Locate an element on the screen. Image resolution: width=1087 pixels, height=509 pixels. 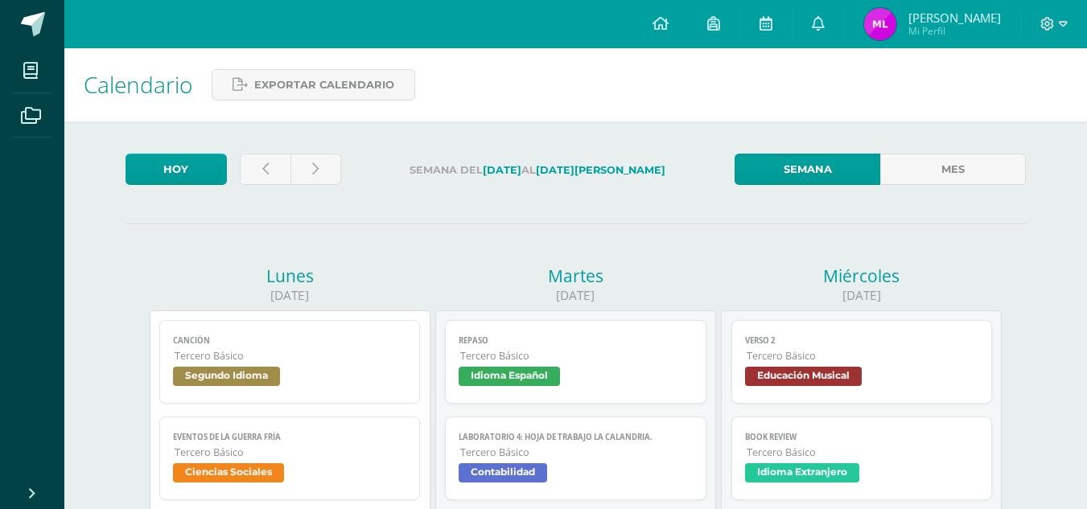
a: LABORATORIO 4: Hoja de trabajo La Calandria.Tercero BásicoContabilidad is located at coordinates (575, 459).